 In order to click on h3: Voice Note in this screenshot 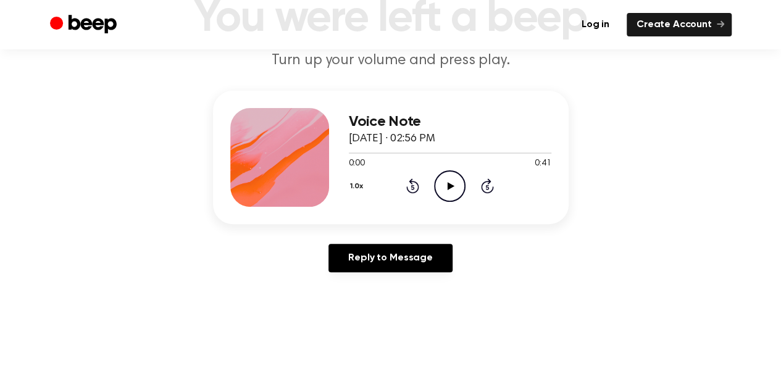, I will do `click(450, 122)`.